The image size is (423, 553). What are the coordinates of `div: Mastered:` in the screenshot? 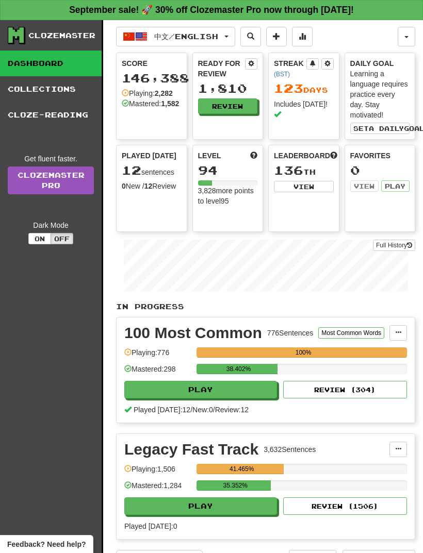 It's located at (150, 104).